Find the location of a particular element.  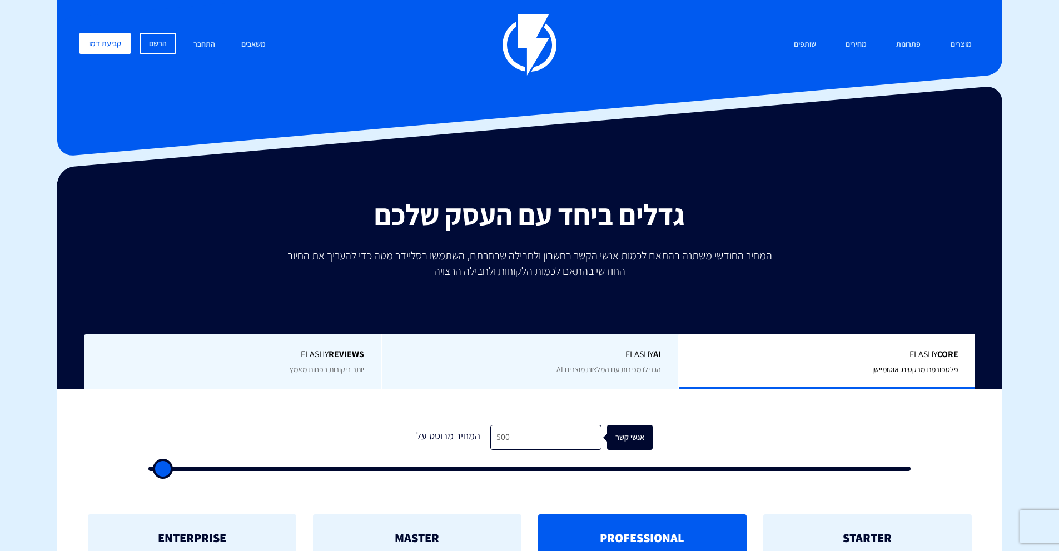

span: הגדילו מכירות עם המלצות מוצרים AI is located at coordinates (608, 370).